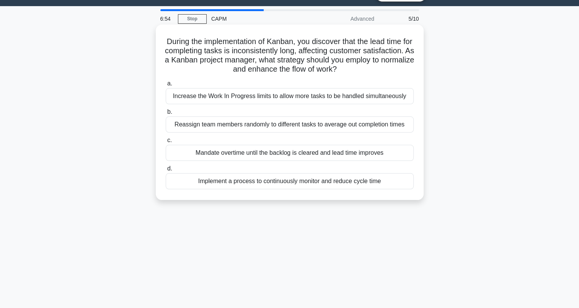 This screenshot has width=579, height=308. Describe the element at coordinates (290, 96) in the screenshot. I see `div: Increase the Work In Progress limits to allow more tasks to be handled simultaneously` at that location.